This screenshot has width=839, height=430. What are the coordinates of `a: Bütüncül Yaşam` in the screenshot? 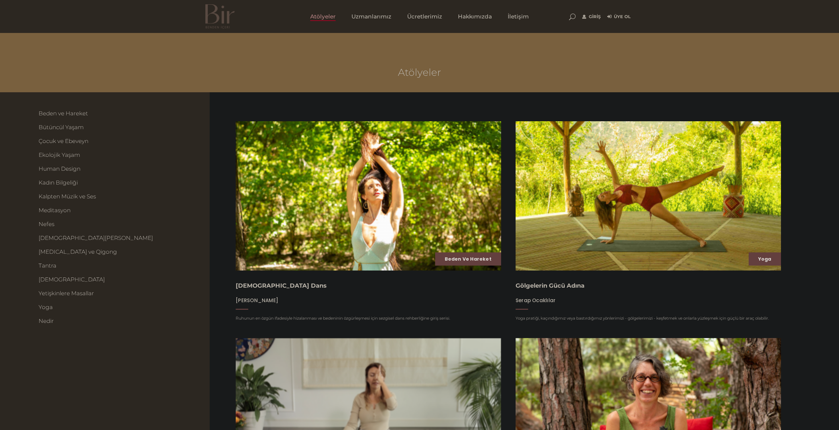 It's located at (61, 127).